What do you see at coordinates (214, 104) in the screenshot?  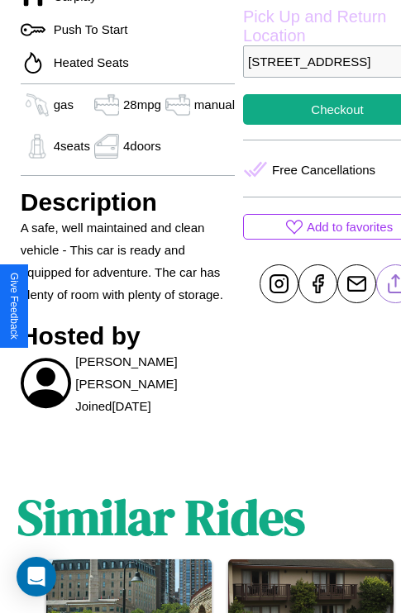 I see `p: manual` at bounding box center [214, 104].